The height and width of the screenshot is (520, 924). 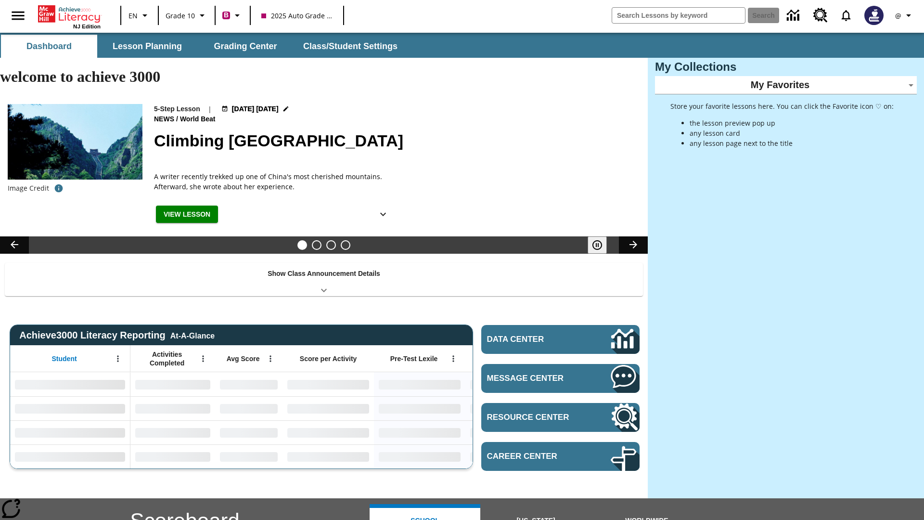 I want to click on span: World Beat, so click(x=199, y=119).